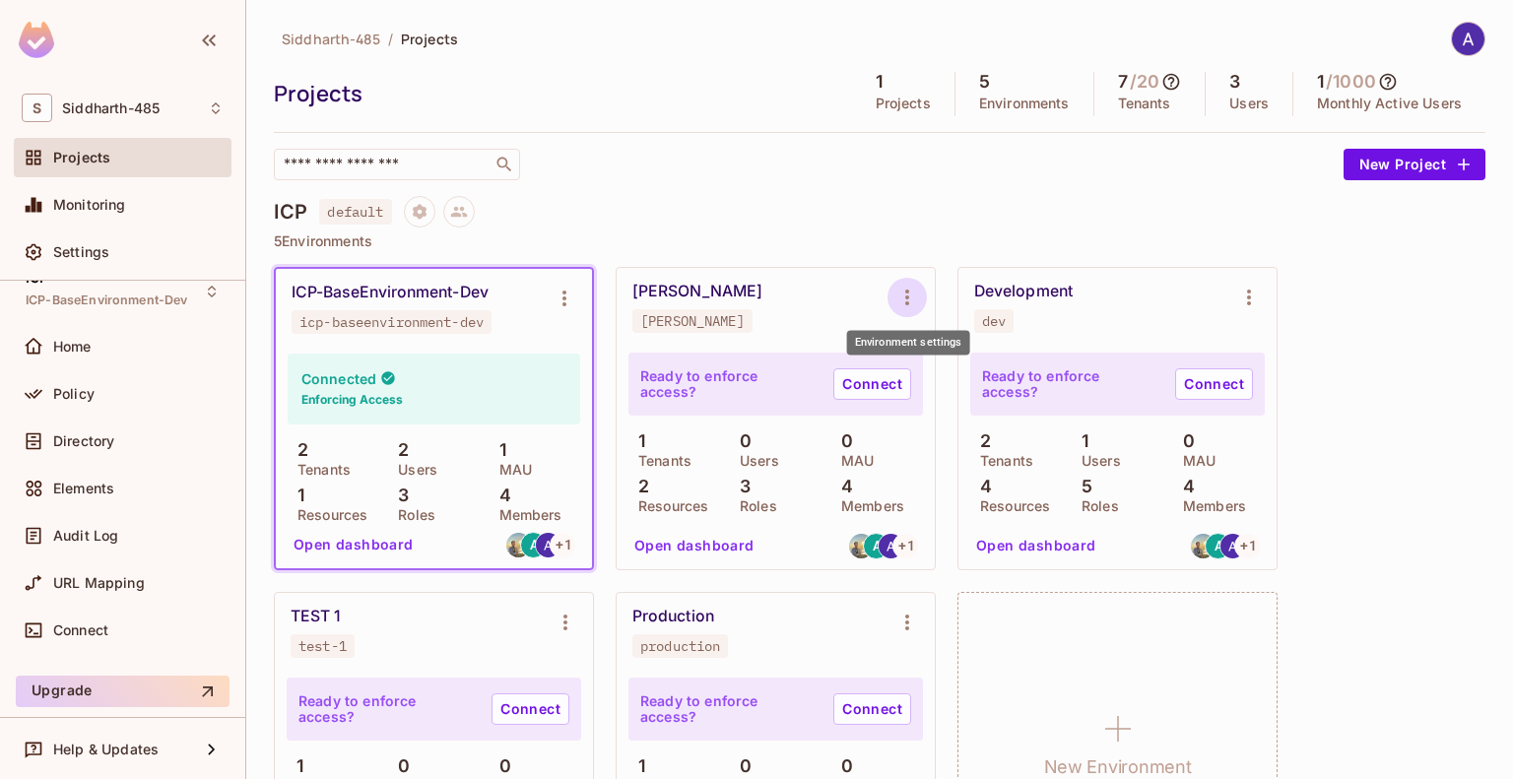 Image resolution: width=1513 pixels, height=779 pixels. I want to click on p: Projects, so click(903, 103).